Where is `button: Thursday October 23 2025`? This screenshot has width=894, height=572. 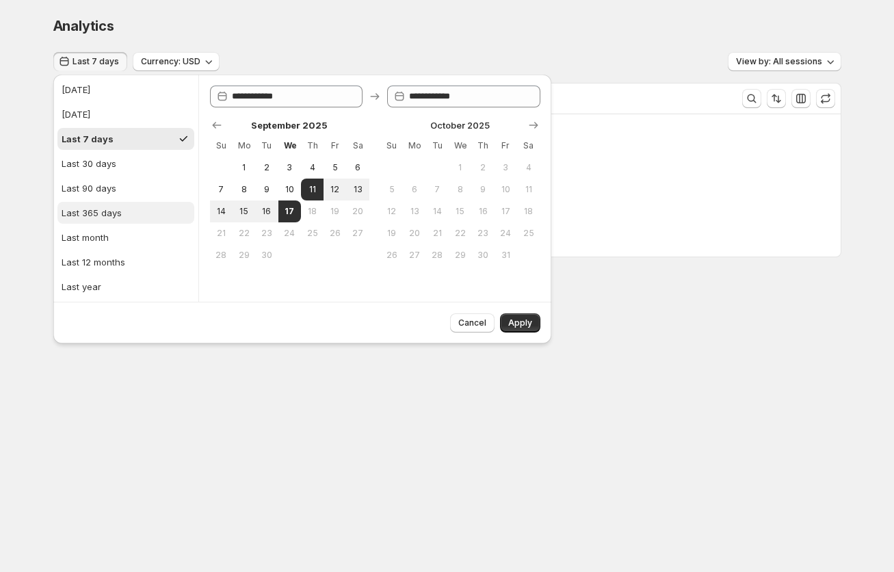
button: Thursday October 23 2025 is located at coordinates (482, 233).